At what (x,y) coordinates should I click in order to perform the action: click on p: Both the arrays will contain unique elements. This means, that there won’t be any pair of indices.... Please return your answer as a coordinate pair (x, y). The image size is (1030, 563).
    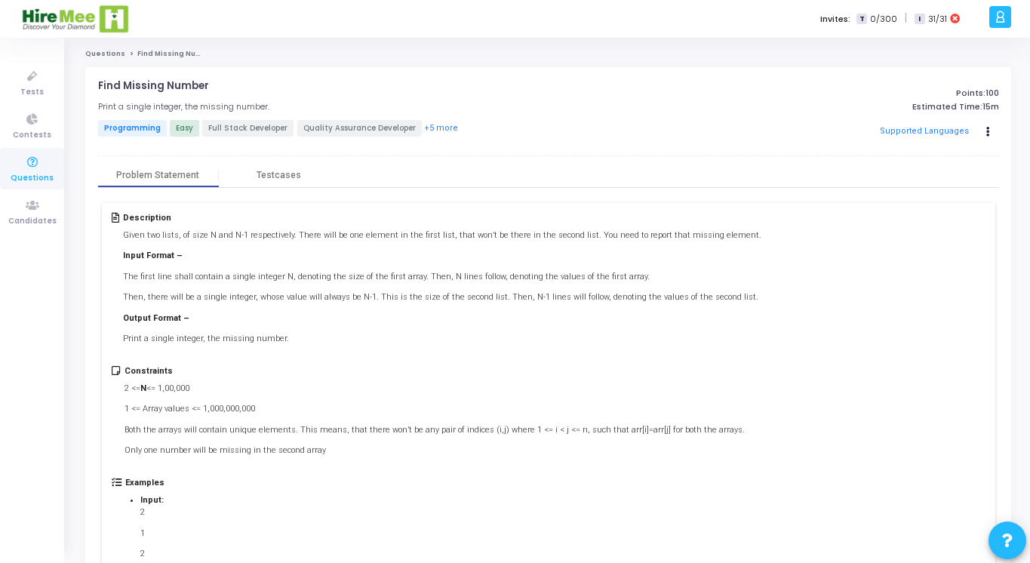
    Looking at the image, I should click on (435, 430).